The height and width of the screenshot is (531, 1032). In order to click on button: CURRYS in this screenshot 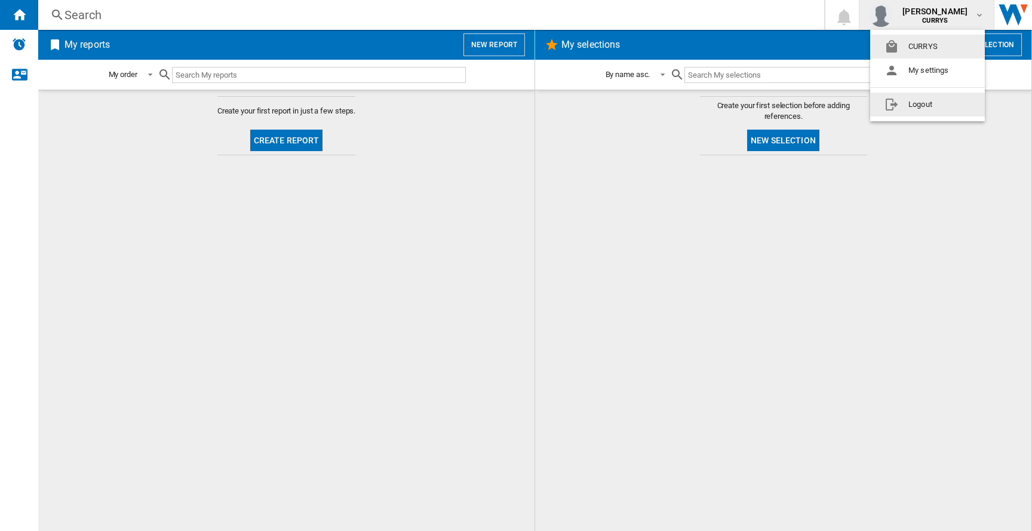, I will do `click(927, 47)`.